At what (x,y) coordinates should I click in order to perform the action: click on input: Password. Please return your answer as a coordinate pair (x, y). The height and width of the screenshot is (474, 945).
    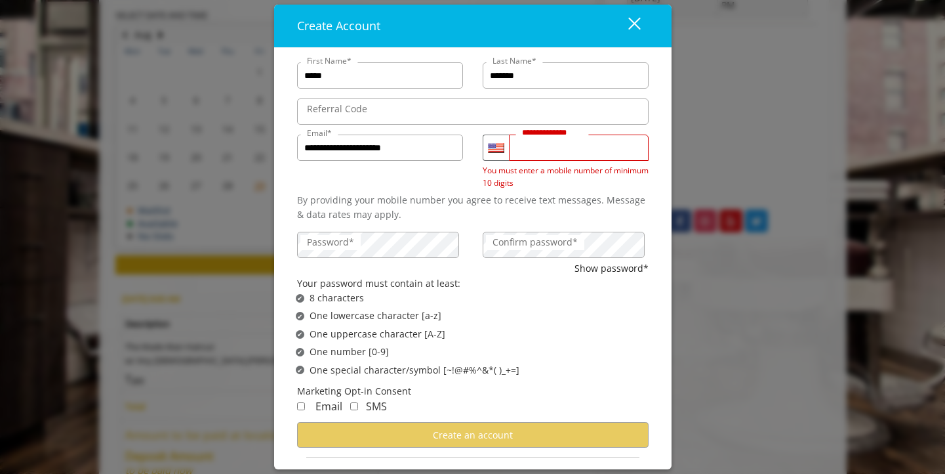
    Looking at the image, I should click on (378, 245).